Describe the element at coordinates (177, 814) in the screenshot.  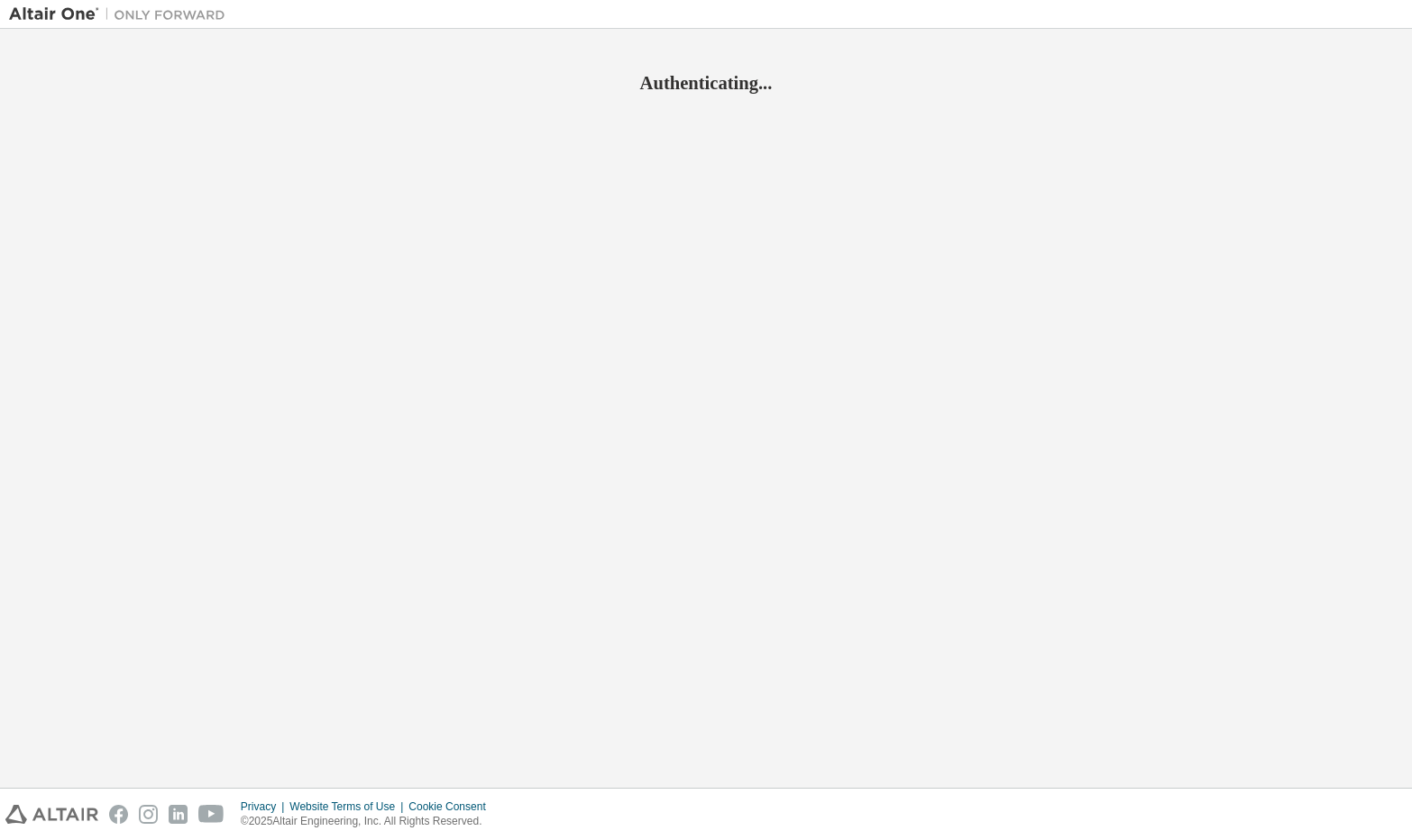
I see `img: linkedin.svg` at that location.